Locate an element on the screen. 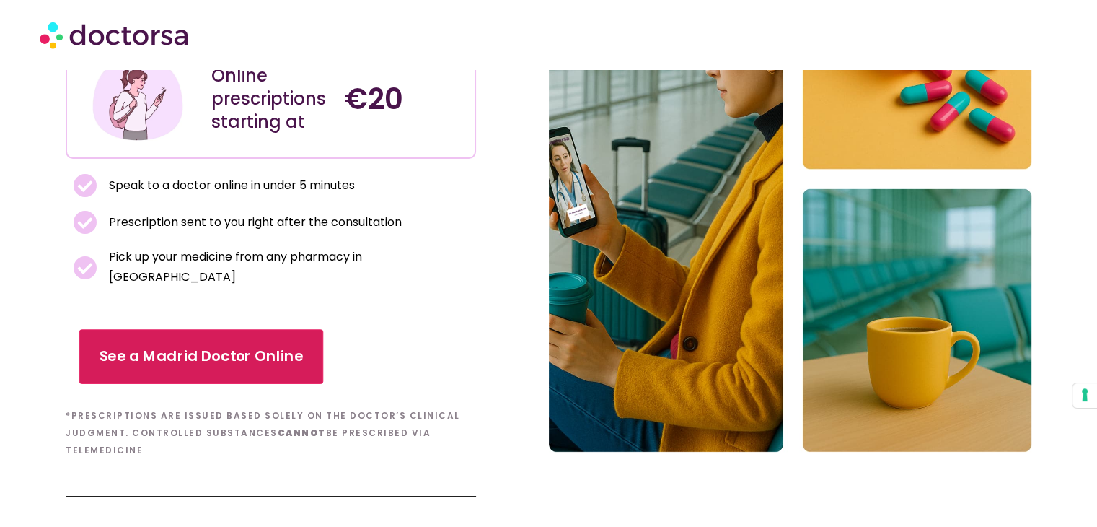 The height and width of the screenshot is (527, 1097). a: See a Madrid Doctor Online is located at coordinates (201, 356).